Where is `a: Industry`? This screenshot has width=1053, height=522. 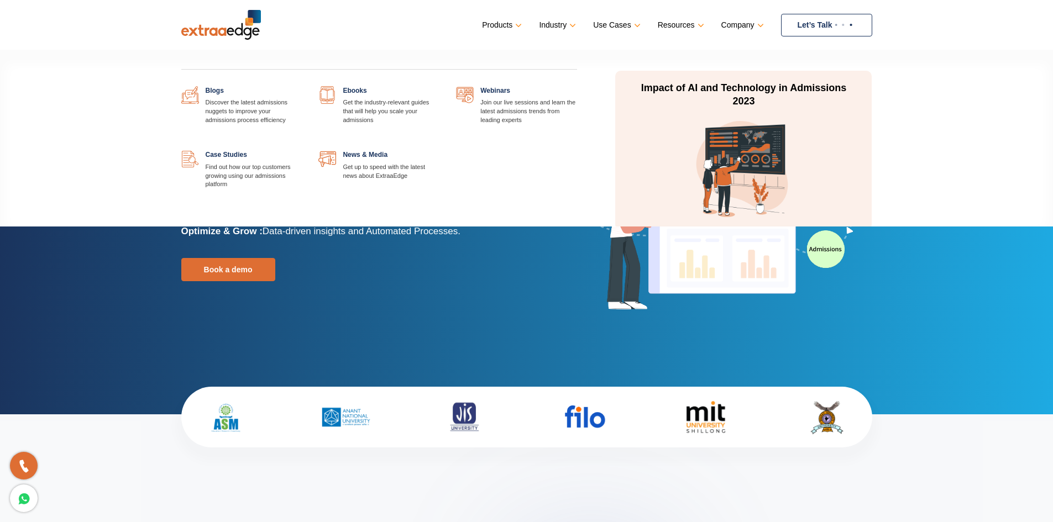 a: Industry is located at coordinates (556, 25).